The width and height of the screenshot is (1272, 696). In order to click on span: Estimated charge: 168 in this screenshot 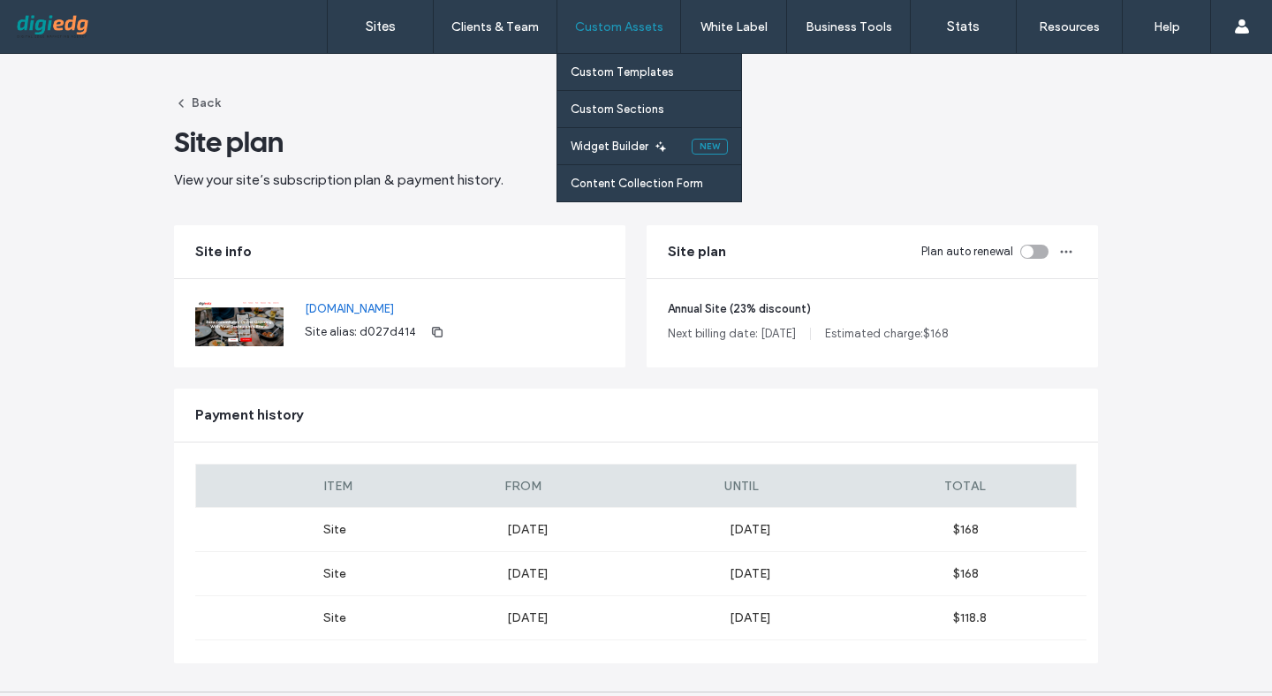, I will do `click(887, 334)`.